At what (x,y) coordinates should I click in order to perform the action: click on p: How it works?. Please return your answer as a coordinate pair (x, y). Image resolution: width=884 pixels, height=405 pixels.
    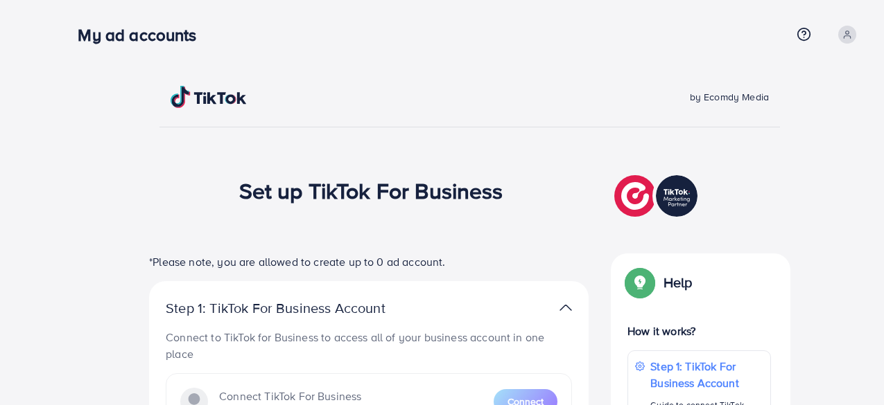
    Looking at the image, I should click on (699, 331).